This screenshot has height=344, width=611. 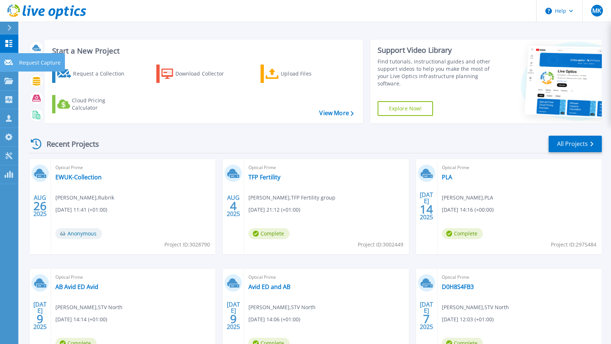 I want to click on span: Project ID: 2975484, so click(x=574, y=245).